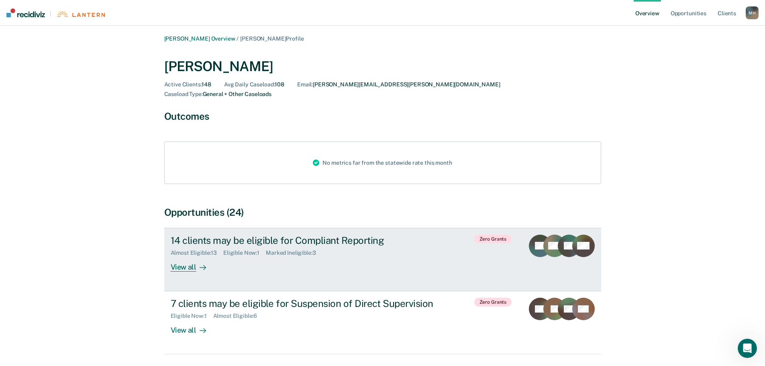 The height and width of the screenshot is (366, 765). What do you see at coordinates (752, 13) in the screenshot?
I see `div: M H` at bounding box center [752, 13].